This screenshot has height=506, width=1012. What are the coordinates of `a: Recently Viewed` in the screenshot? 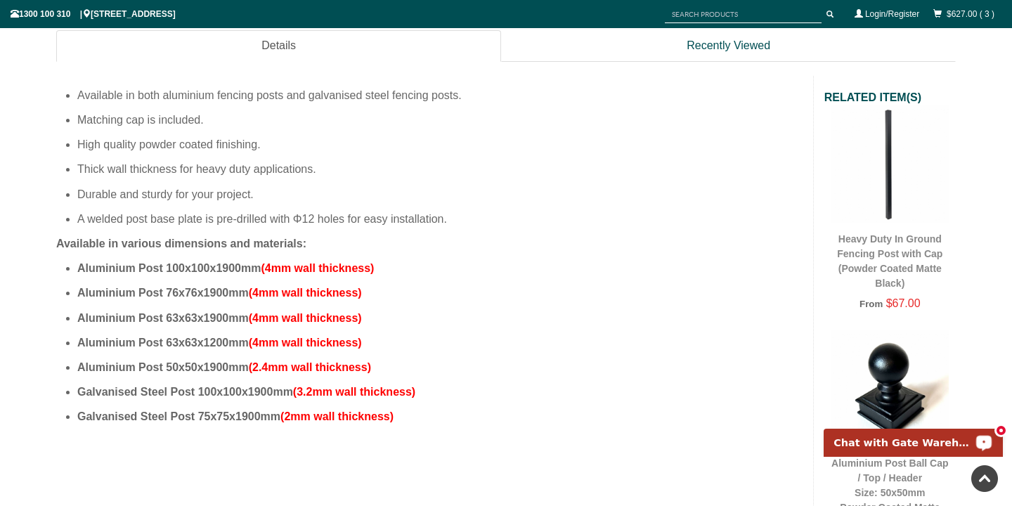 It's located at (728, 46).